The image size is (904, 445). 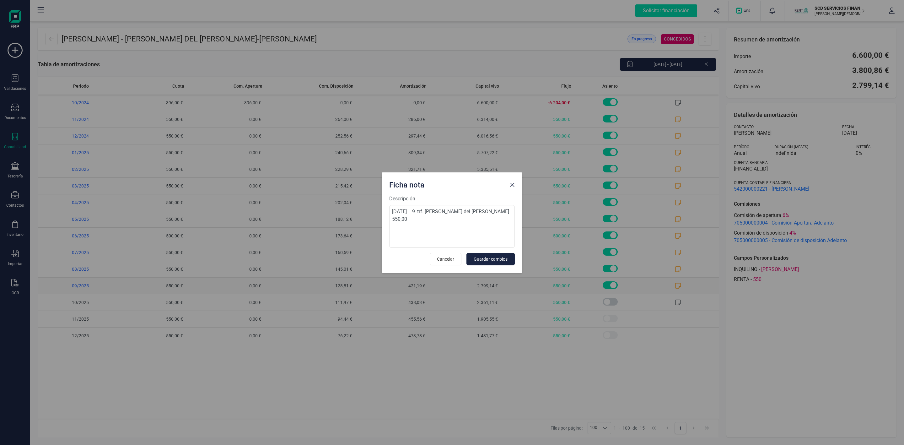 I want to click on span: Guardar cambios, so click(x=490, y=259).